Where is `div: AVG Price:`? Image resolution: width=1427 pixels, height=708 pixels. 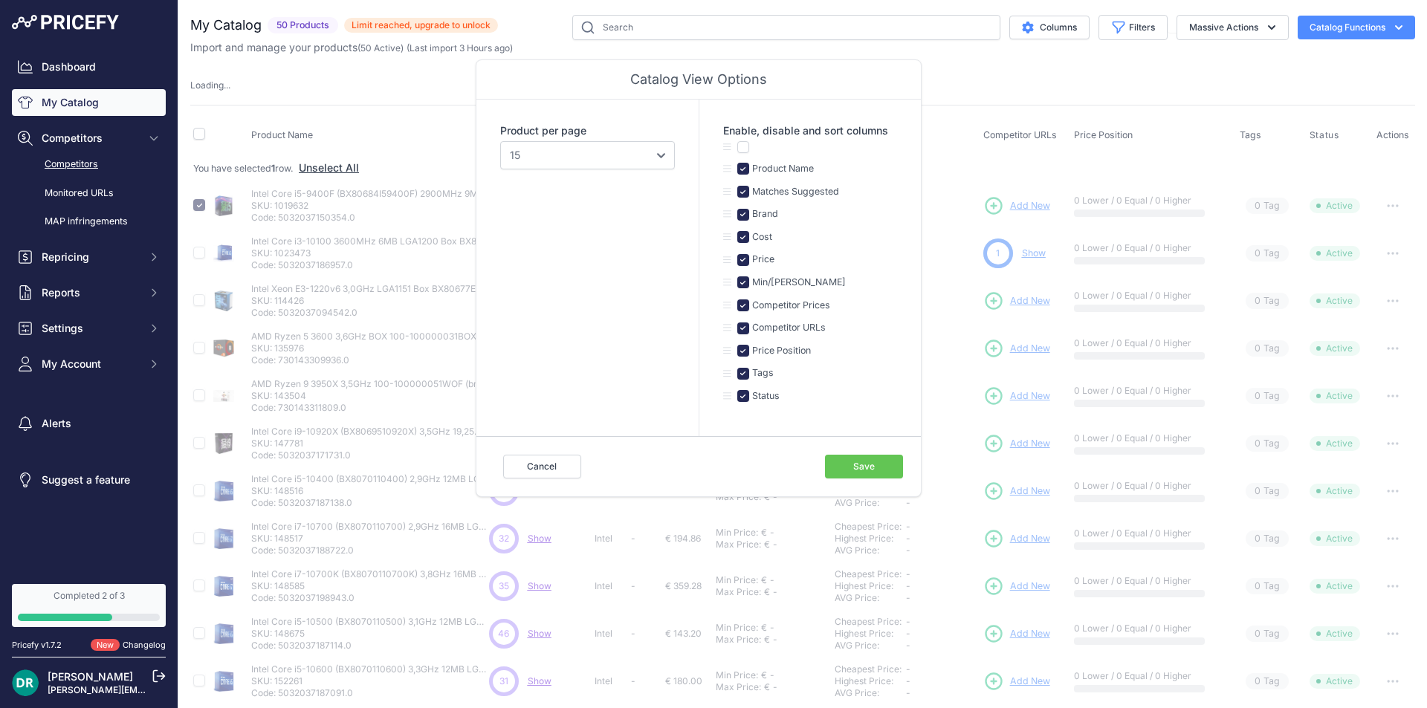
div: AVG Price: is located at coordinates (870, 646).